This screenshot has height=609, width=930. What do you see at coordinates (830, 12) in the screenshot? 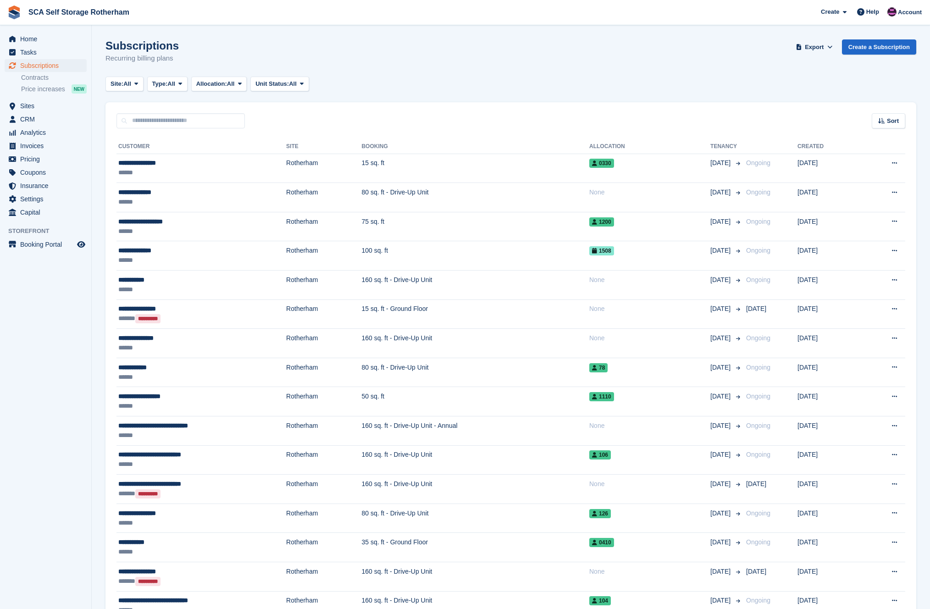
I see `span: Create` at bounding box center [830, 12].